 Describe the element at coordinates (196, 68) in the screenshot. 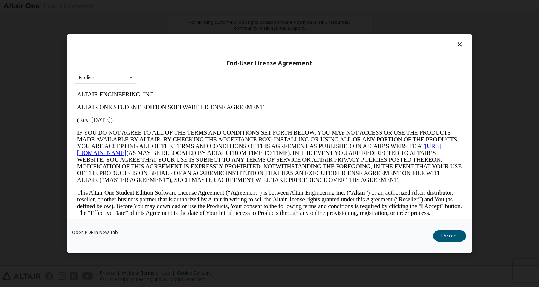

I see `p: IF YOU DO NOT AGREE TO ALL OF THE TERMS AND CONDITIONS SET FORTH BELOW, YOU MAY NOT ACCESS OR USE...` at that location.